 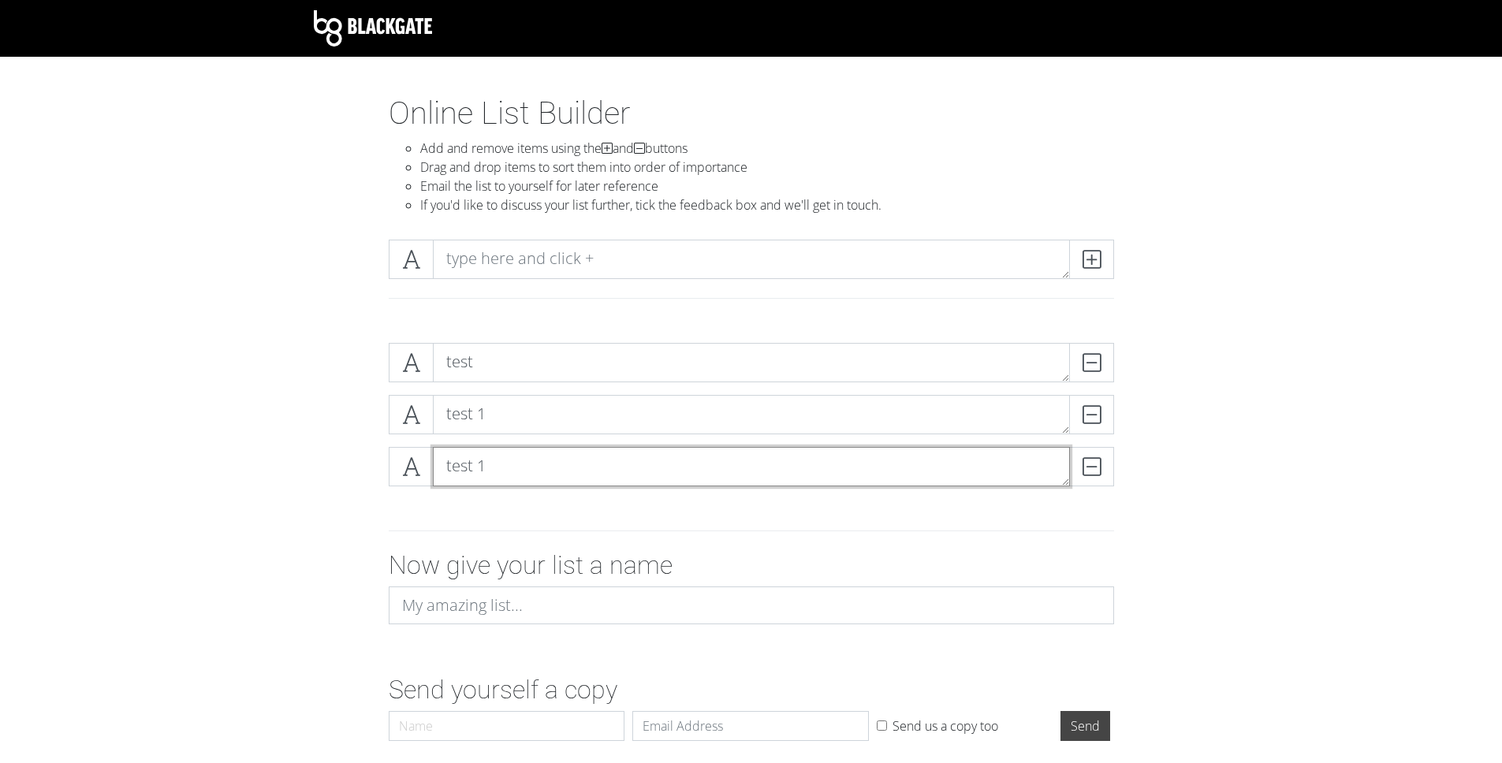 I want to click on h2: Now give your list a name, so click(x=751, y=565).